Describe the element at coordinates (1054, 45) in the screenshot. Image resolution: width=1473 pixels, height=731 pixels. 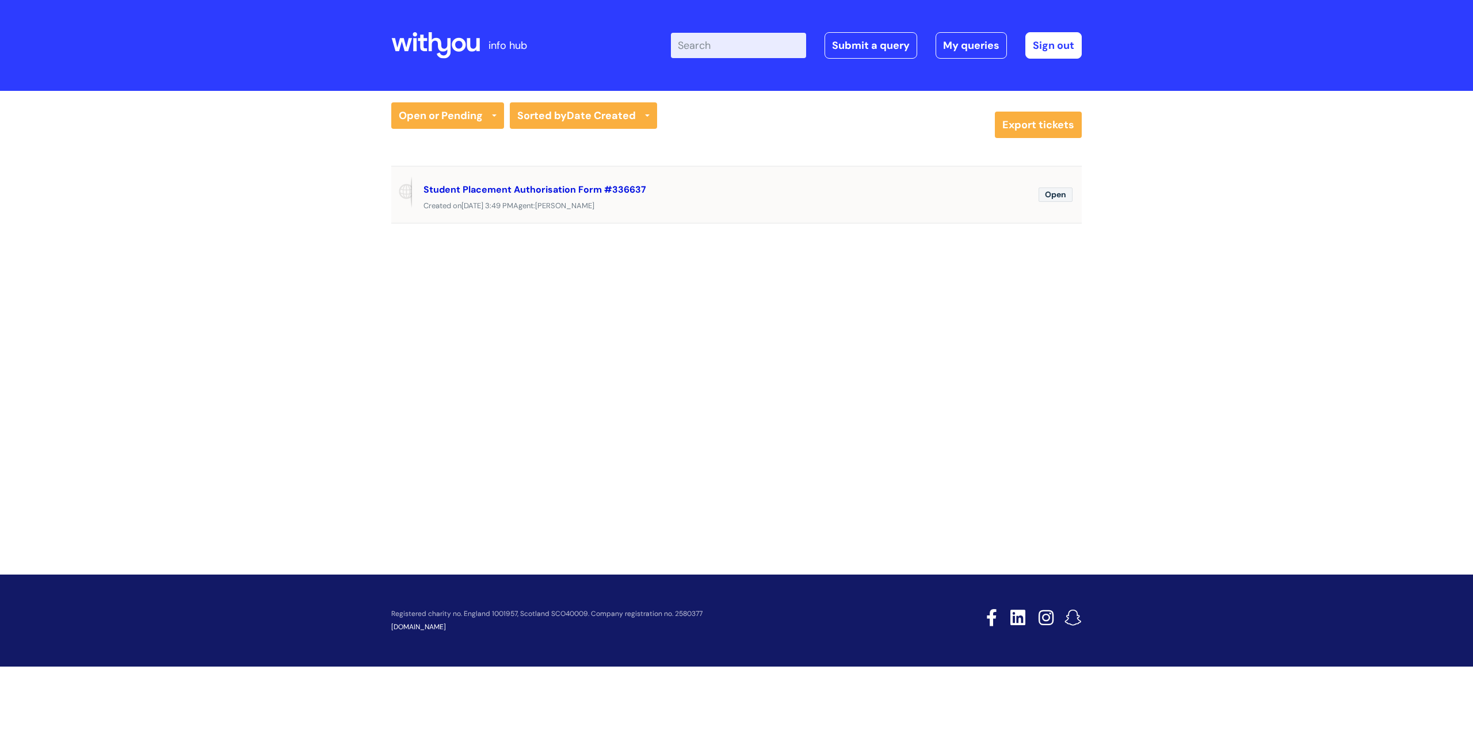
I see `a: Sign out` at that location.